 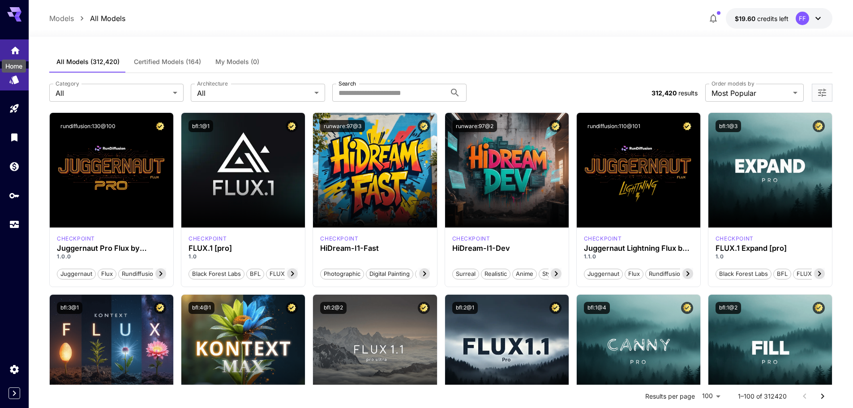 What do you see at coordinates (728, 126) in the screenshot?
I see `button: bfl:1@3` at bounding box center [728, 126].